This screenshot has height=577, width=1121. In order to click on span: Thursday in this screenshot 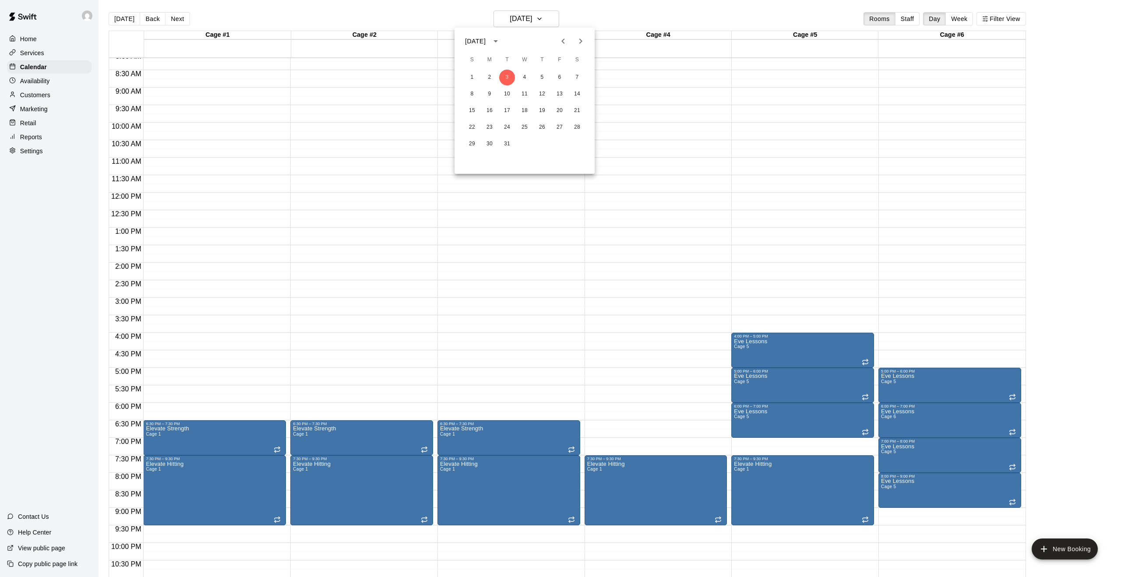, I will do `click(542, 60)`.